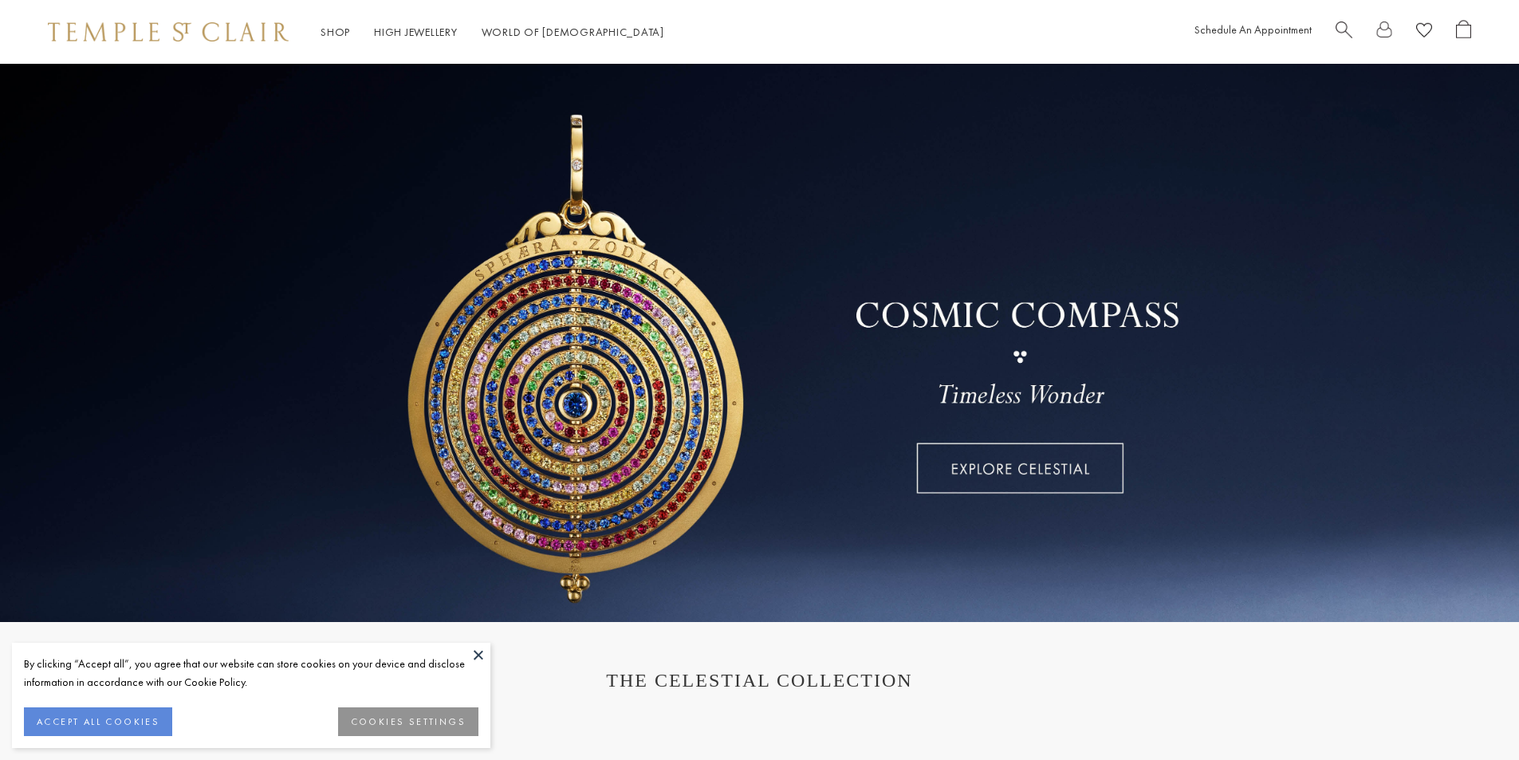  Describe the element at coordinates (408, 722) in the screenshot. I see `button: COOKIES SETTINGS` at that location.